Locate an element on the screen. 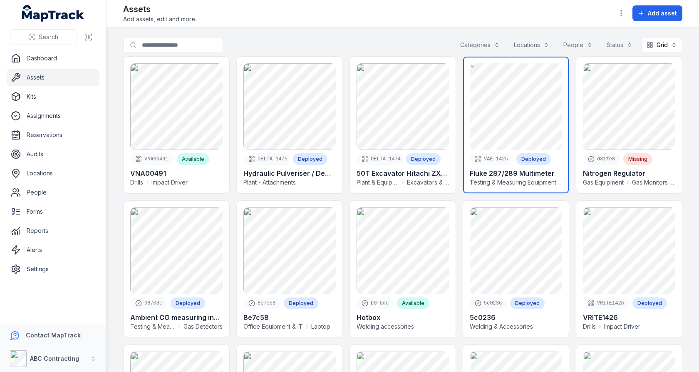 This screenshot has width=699, height=372. button: Add asset is located at coordinates (657, 13).